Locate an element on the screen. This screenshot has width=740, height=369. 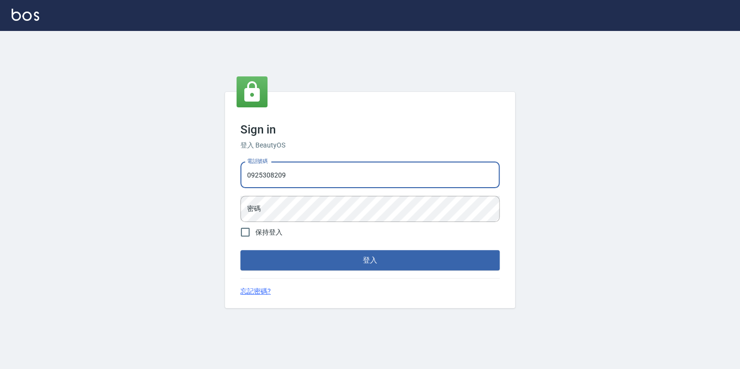
span: 保持登入 is located at coordinates (269, 232).